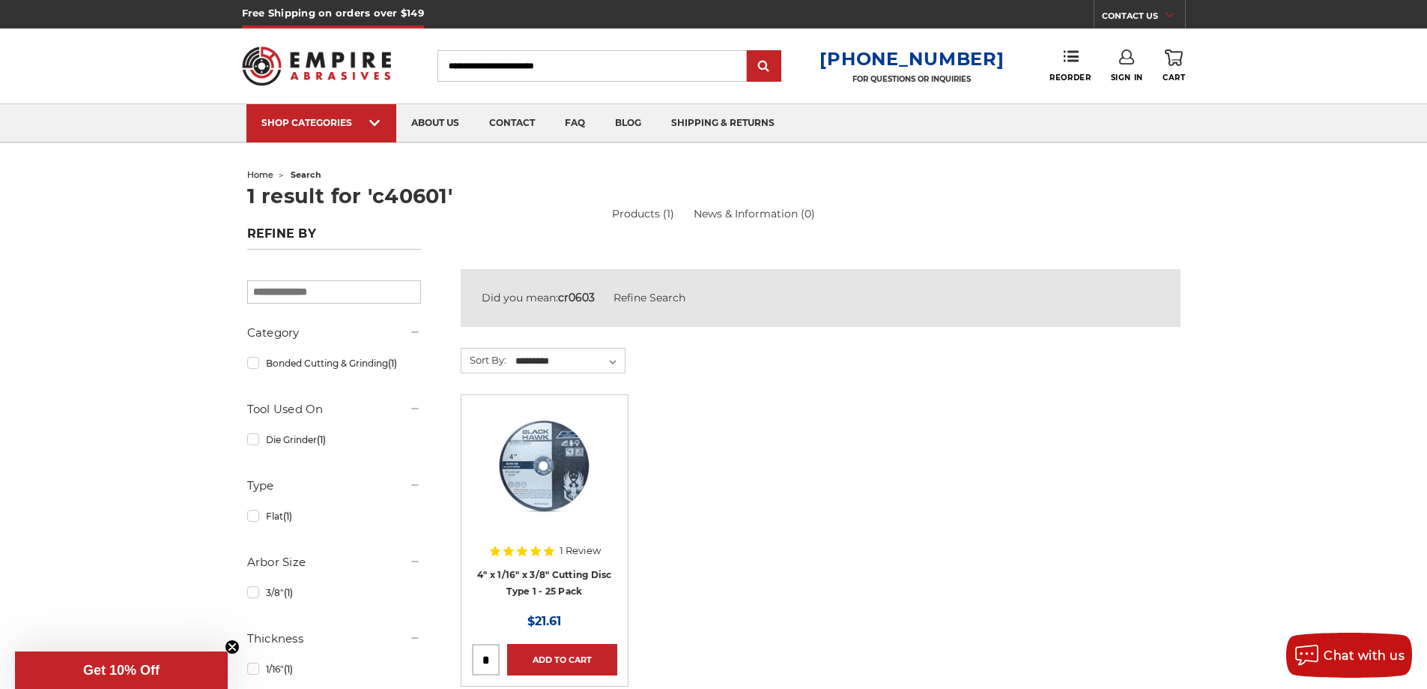  I want to click on span: search, so click(306, 175).